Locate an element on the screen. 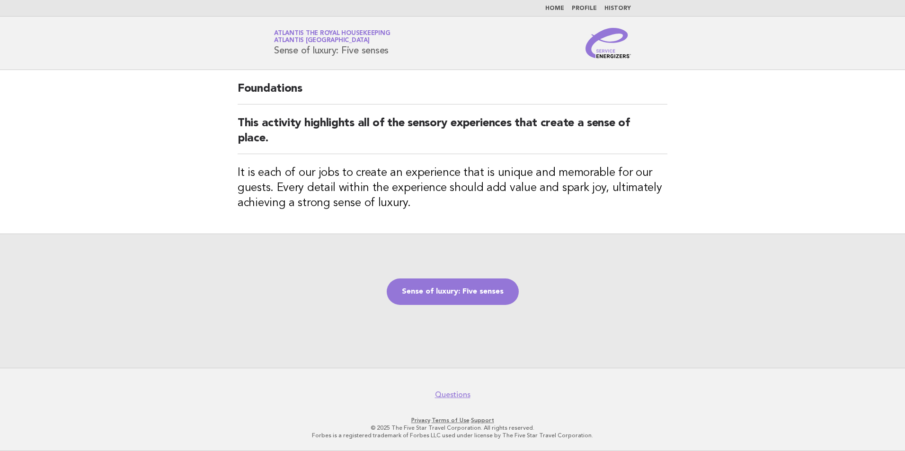 Image resolution: width=905 pixels, height=451 pixels. a: Home is located at coordinates (555, 9).